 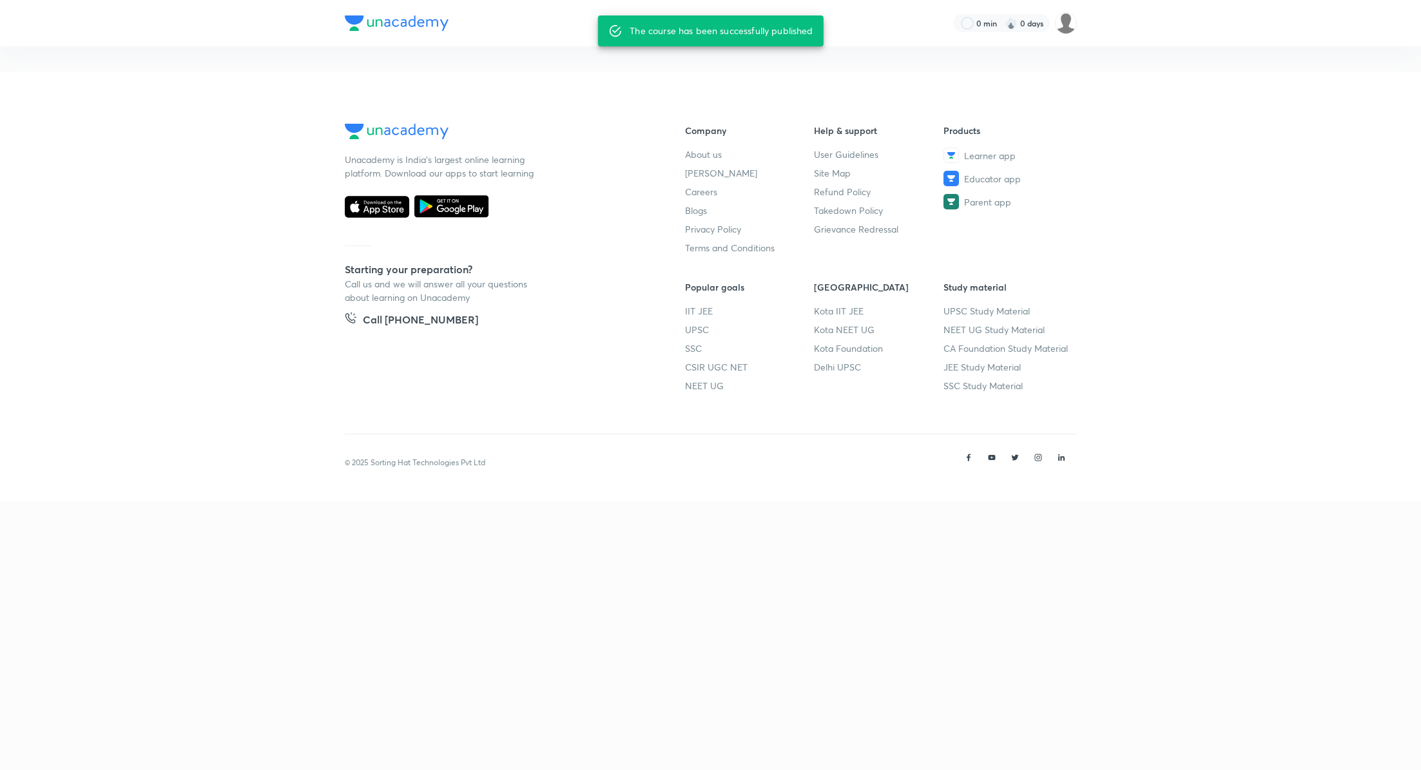 I want to click on div: The course has been successfully published, so click(x=721, y=31).